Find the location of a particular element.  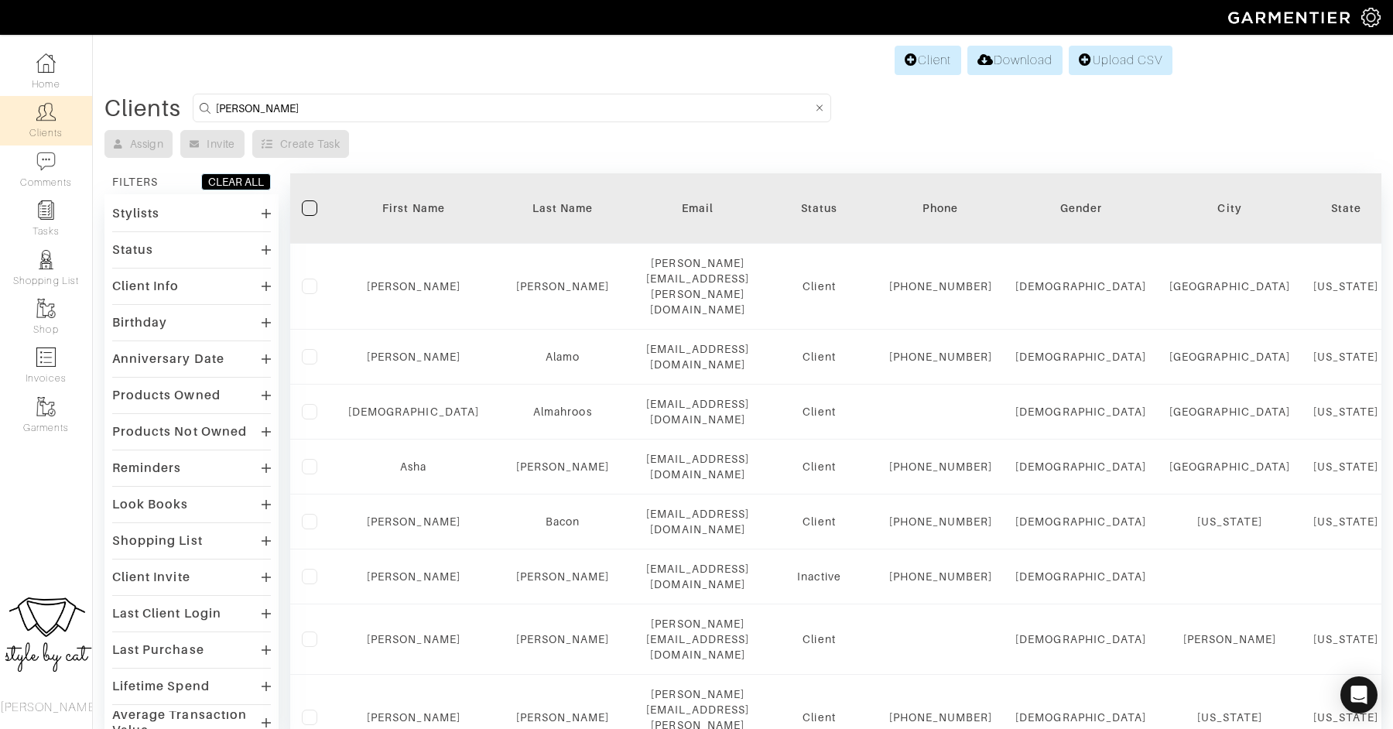

img: clients-icon-6bae9207a08558b7cb47a8932f037763ab4055f8c8b6bfacd5dc20c3e0201464.png is located at coordinates (46, 111).